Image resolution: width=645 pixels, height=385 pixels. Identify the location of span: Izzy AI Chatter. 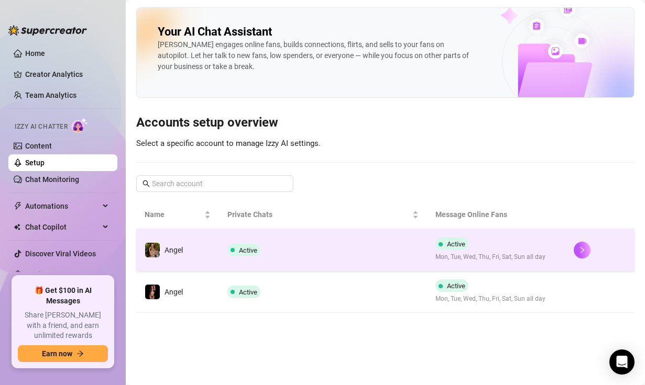
(41, 127).